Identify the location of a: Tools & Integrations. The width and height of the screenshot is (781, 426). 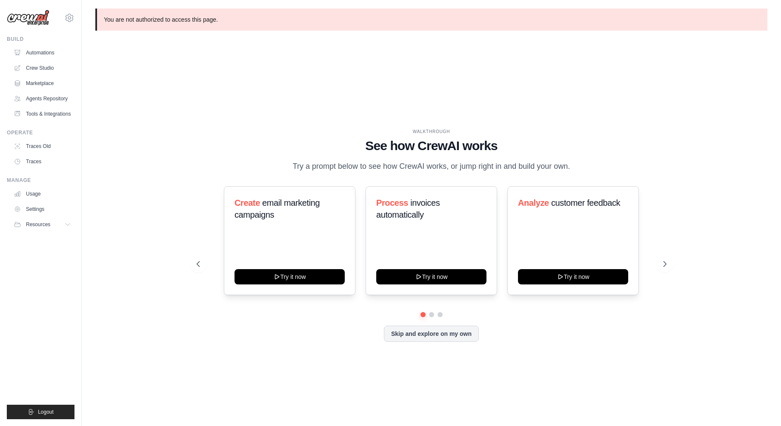
(42, 114).